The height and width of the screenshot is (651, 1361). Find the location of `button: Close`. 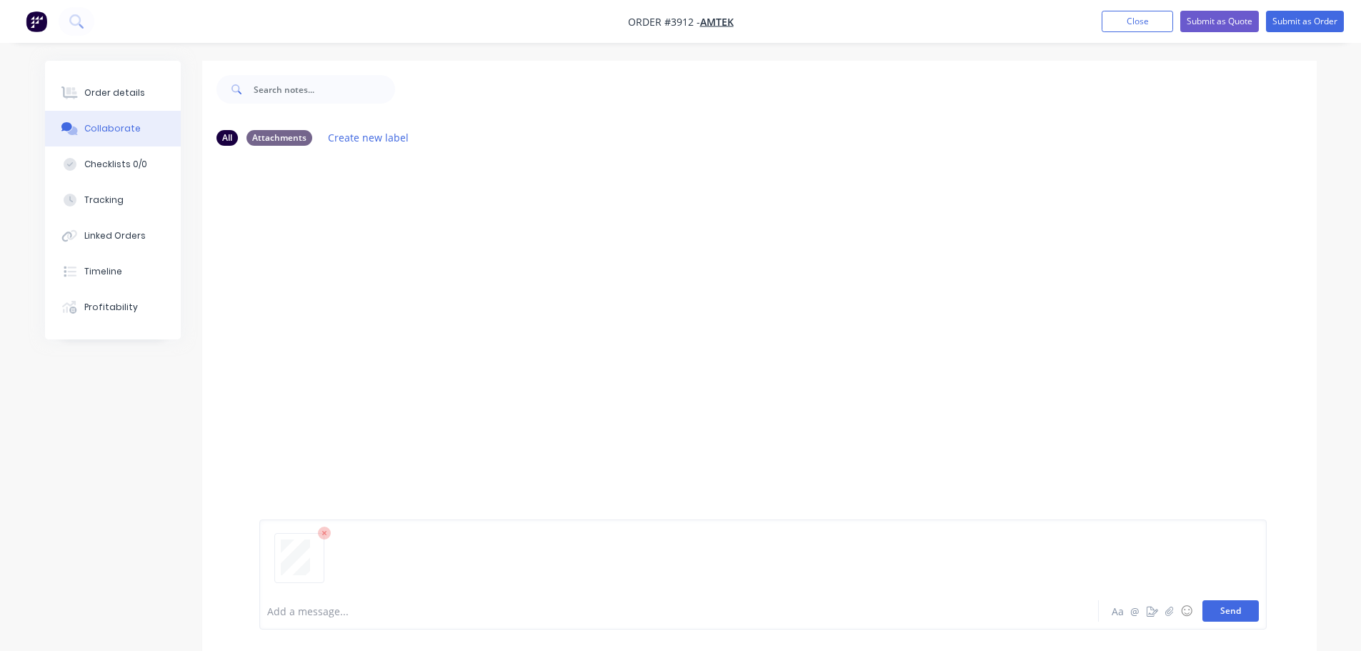

button: Close is located at coordinates (1137, 21).